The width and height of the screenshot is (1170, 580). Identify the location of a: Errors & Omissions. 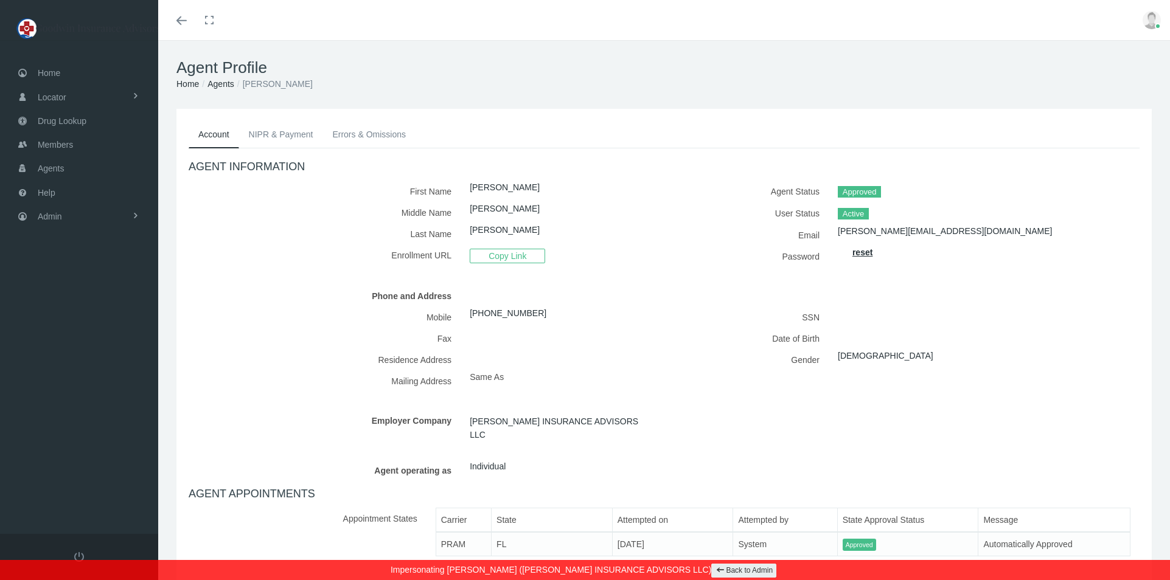
(369, 134).